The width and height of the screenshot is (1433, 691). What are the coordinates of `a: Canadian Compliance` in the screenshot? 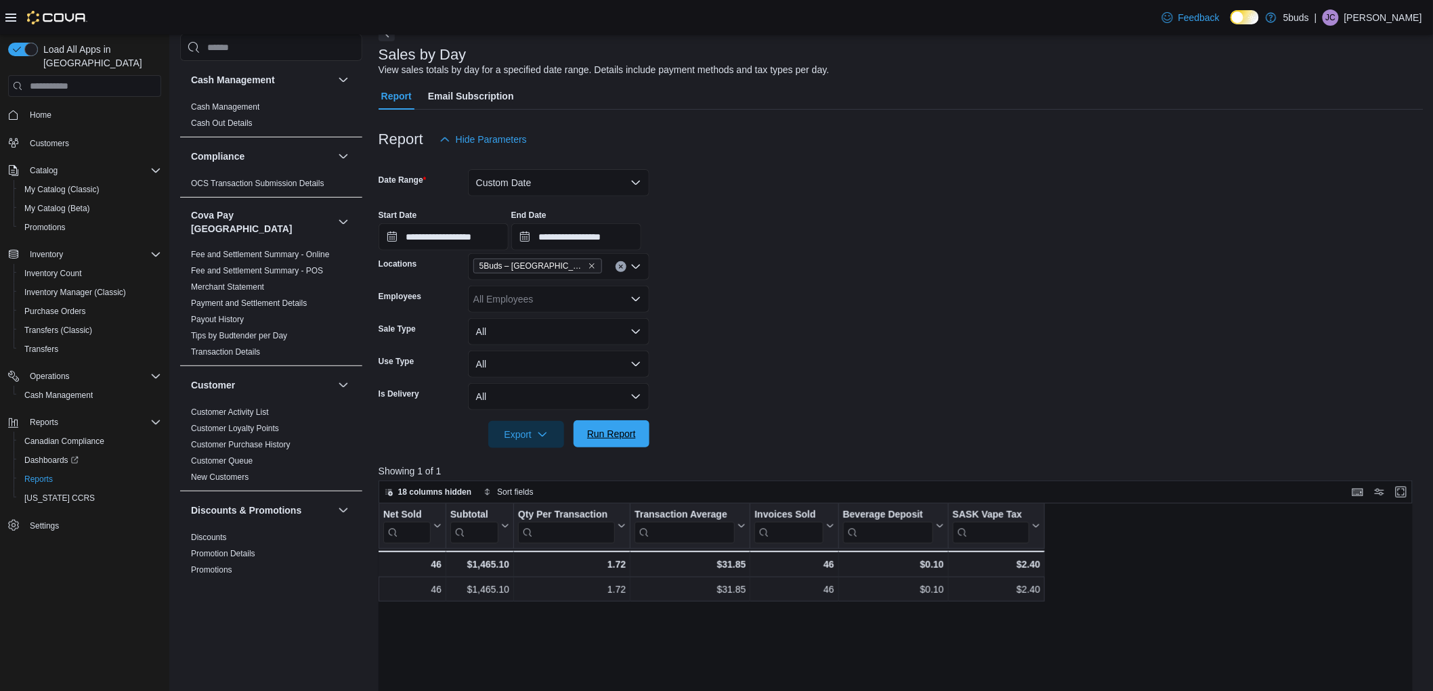 It's located at (64, 442).